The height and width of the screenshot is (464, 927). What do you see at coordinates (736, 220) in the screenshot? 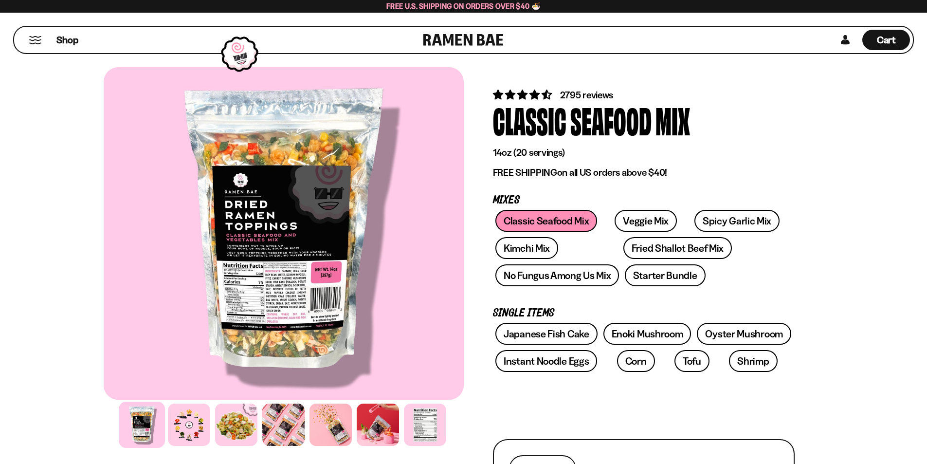
I see `a: Spicy Garlic Mix` at bounding box center [736, 220].